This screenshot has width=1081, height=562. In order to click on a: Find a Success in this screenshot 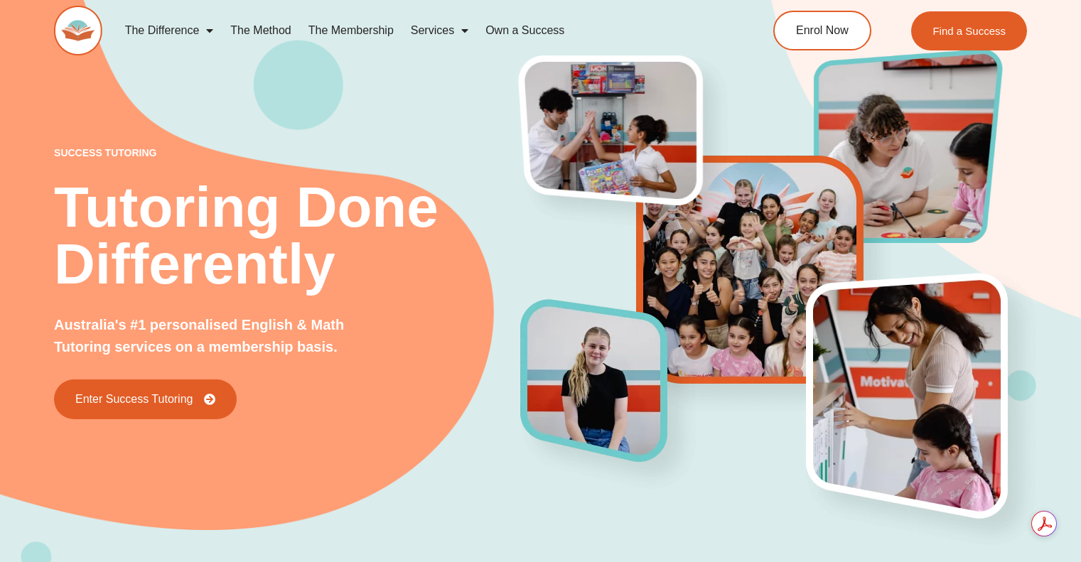, I will do `click(969, 31)`.